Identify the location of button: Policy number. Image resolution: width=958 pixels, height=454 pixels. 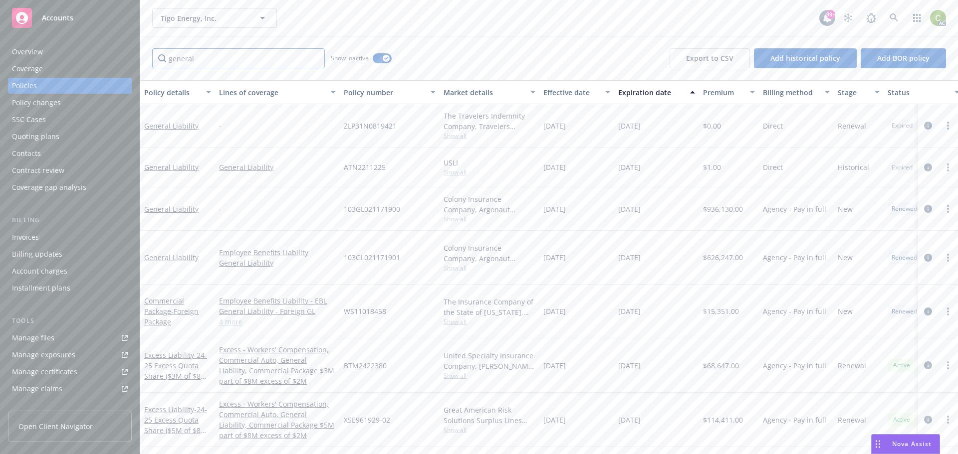
(389, 92).